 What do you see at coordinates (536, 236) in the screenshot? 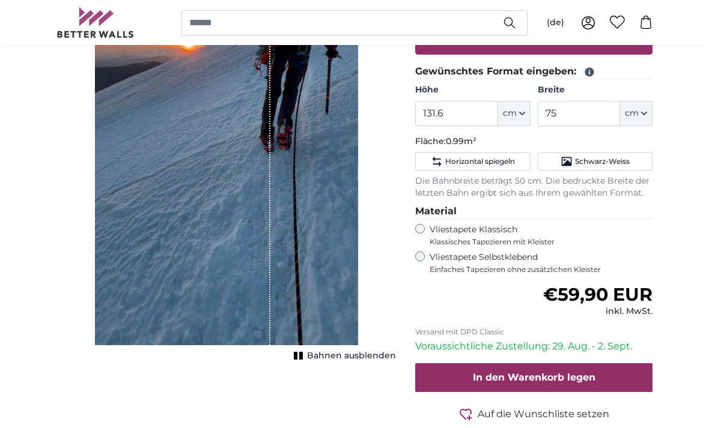
I see `label: Vliestapete Klassisch` at bounding box center [536, 236].